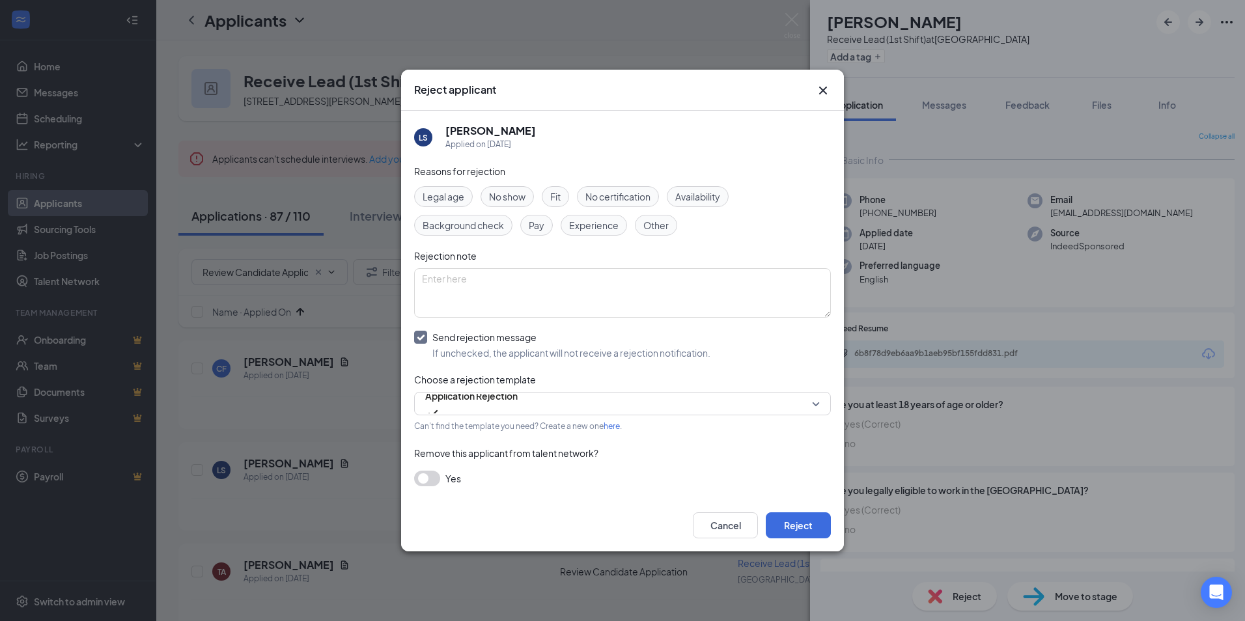 This screenshot has width=1245, height=621. I want to click on span: Application Rejection, so click(471, 396).